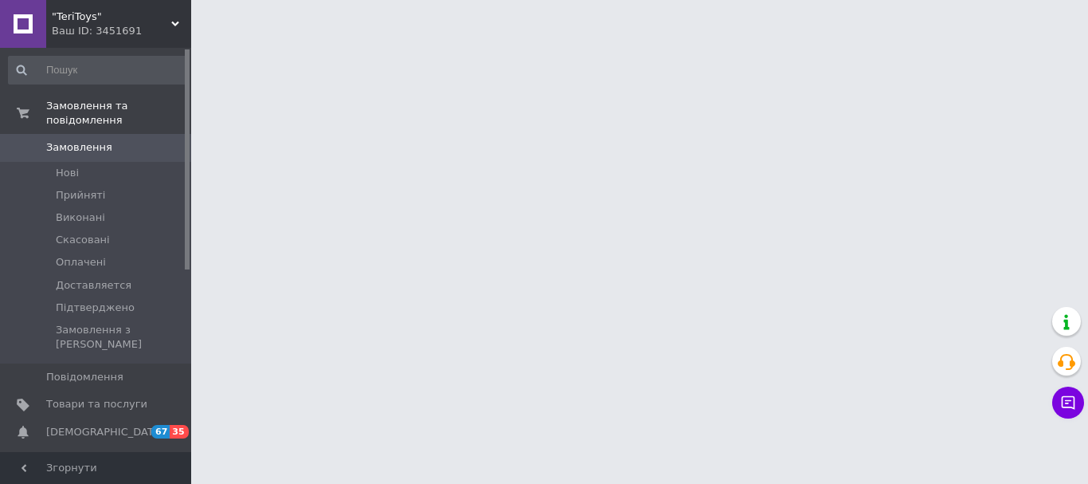  Describe the element at coordinates (119, 113) in the screenshot. I see `span: Замовлення та повідомлення` at that location.